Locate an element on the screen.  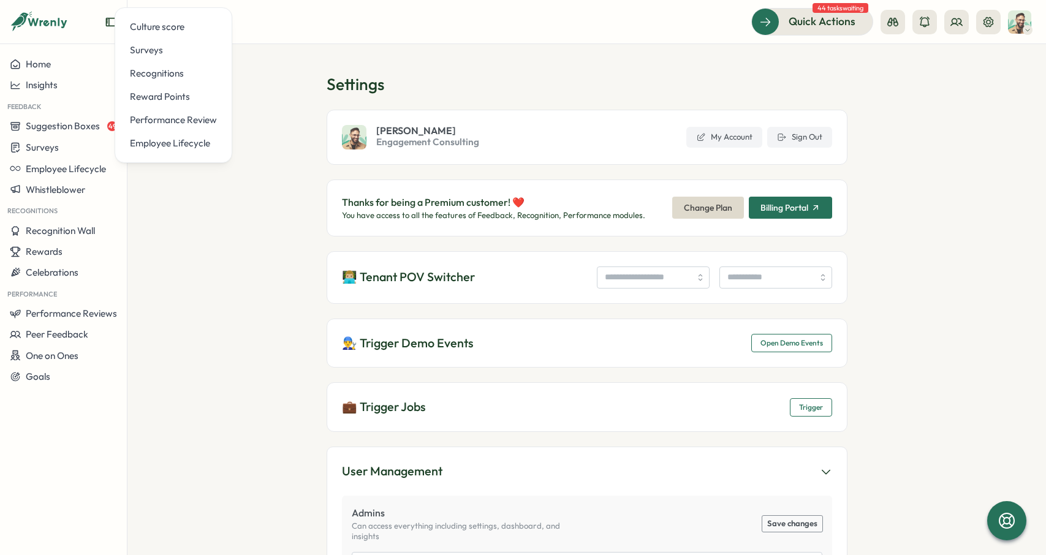
span: Peer Feedback is located at coordinates (57, 334).